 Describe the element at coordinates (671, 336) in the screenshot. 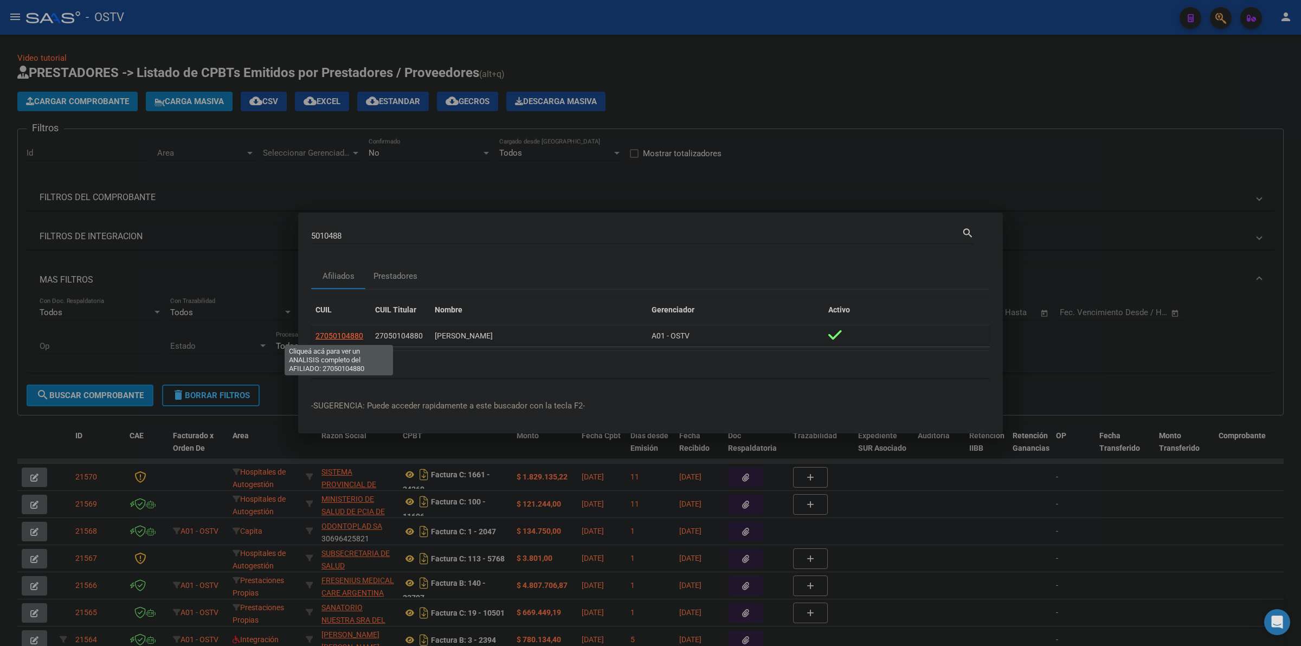

I see `span: A01 - OSTV` at that location.